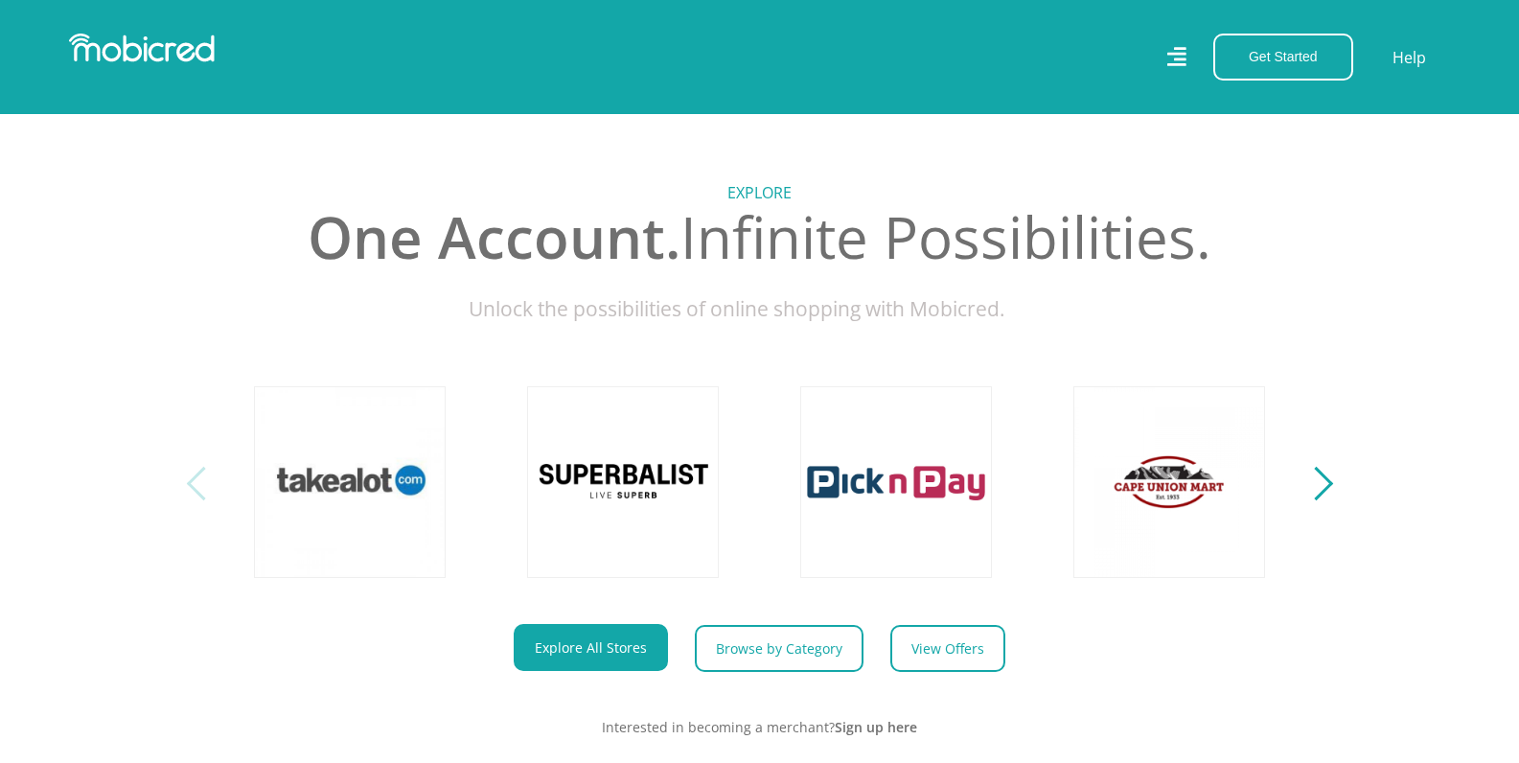 Image resolution: width=1519 pixels, height=763 pixels. Describe the element at coordinates (948, 648) in the screenshot. I see `a: View Offers` at that location.